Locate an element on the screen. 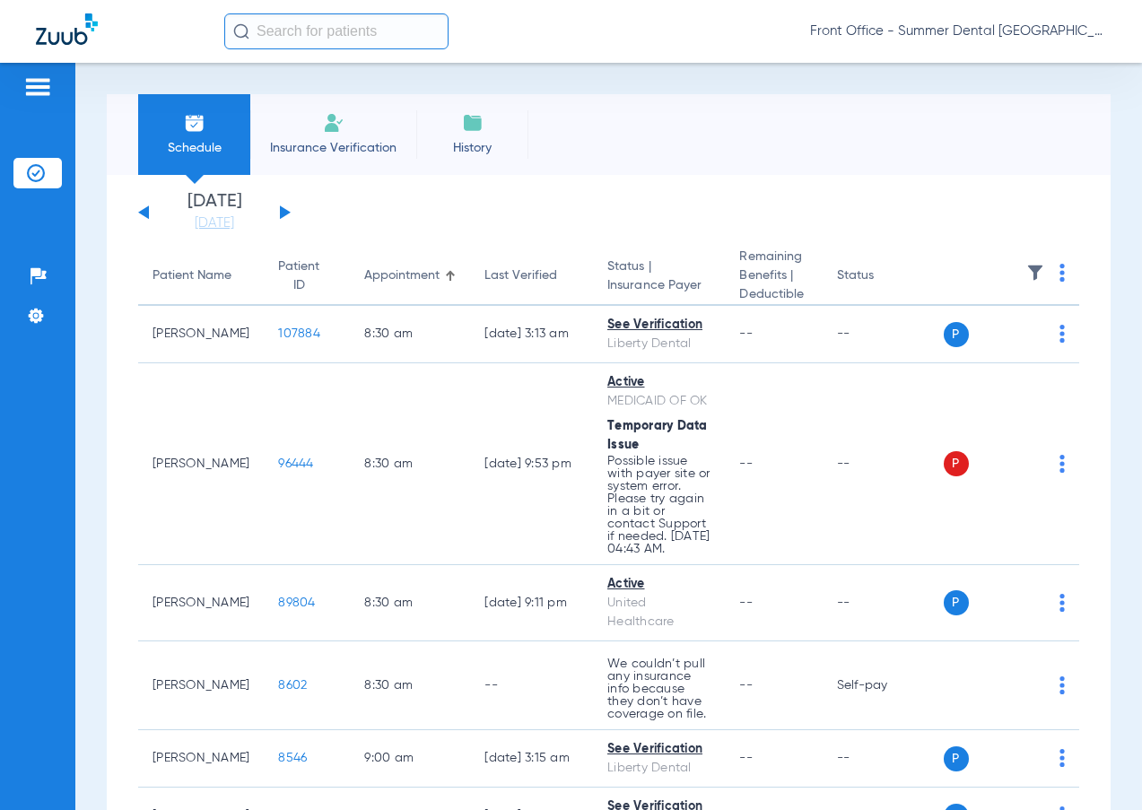 This screenshot has width=1142, height=810. img: Schedule is located at coordinates (195, 123).